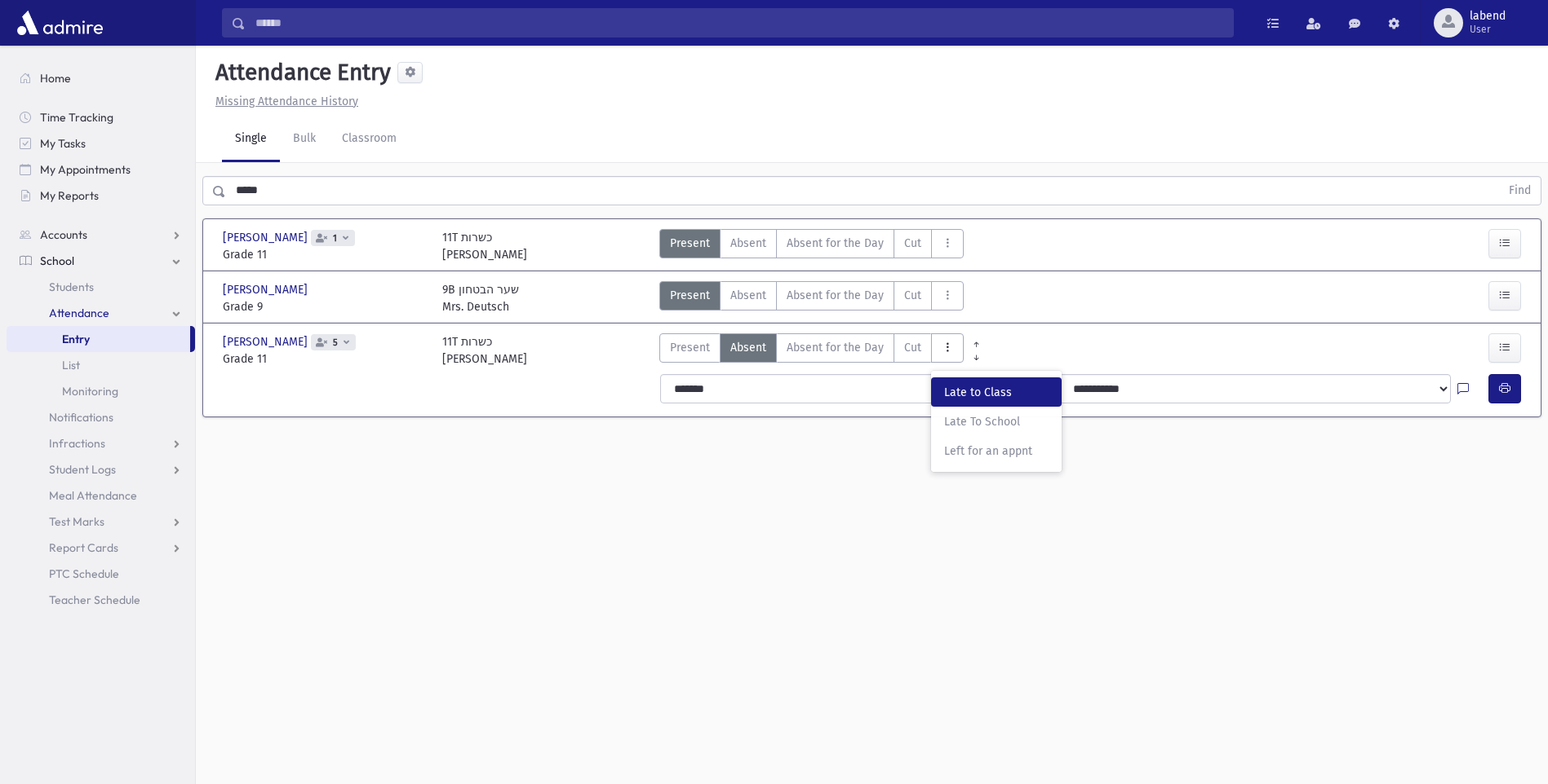 The width and height of the screenshot is (1548, 784). What do you see at coordinates (996, 392) in the screenshot?
I see `span: Late to Class` at bounding box center [996, 392].